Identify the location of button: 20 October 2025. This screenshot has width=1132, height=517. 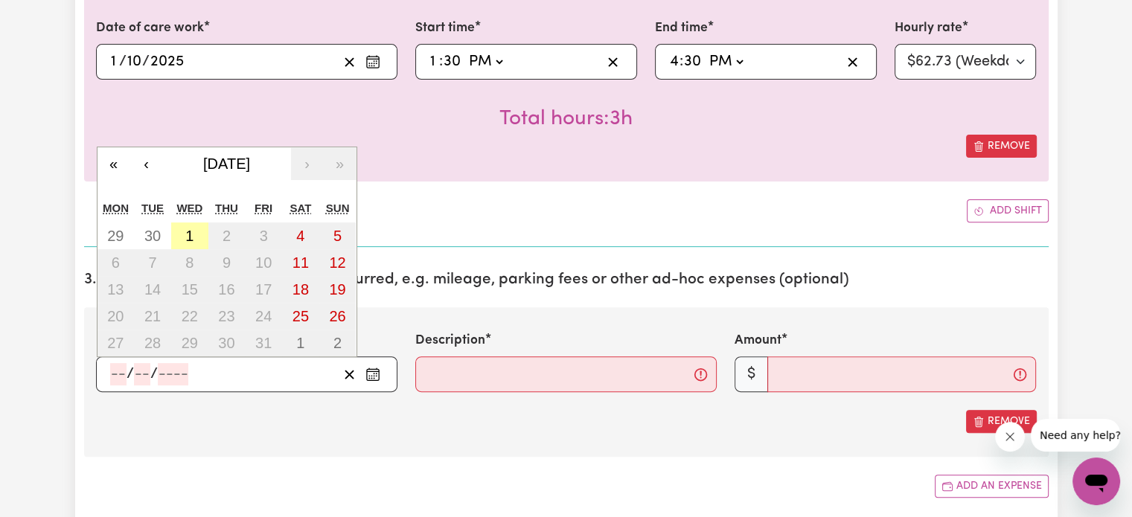
(116, 316).